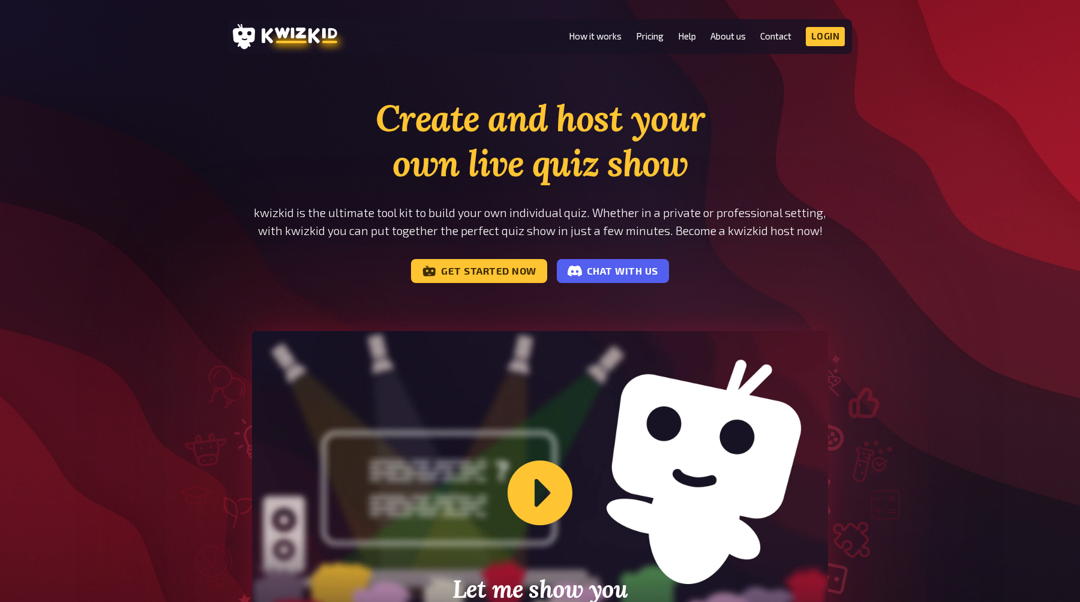  Describe the element at coordinates (775, 36) in the screenshot. I see `a: Contact` at that location.